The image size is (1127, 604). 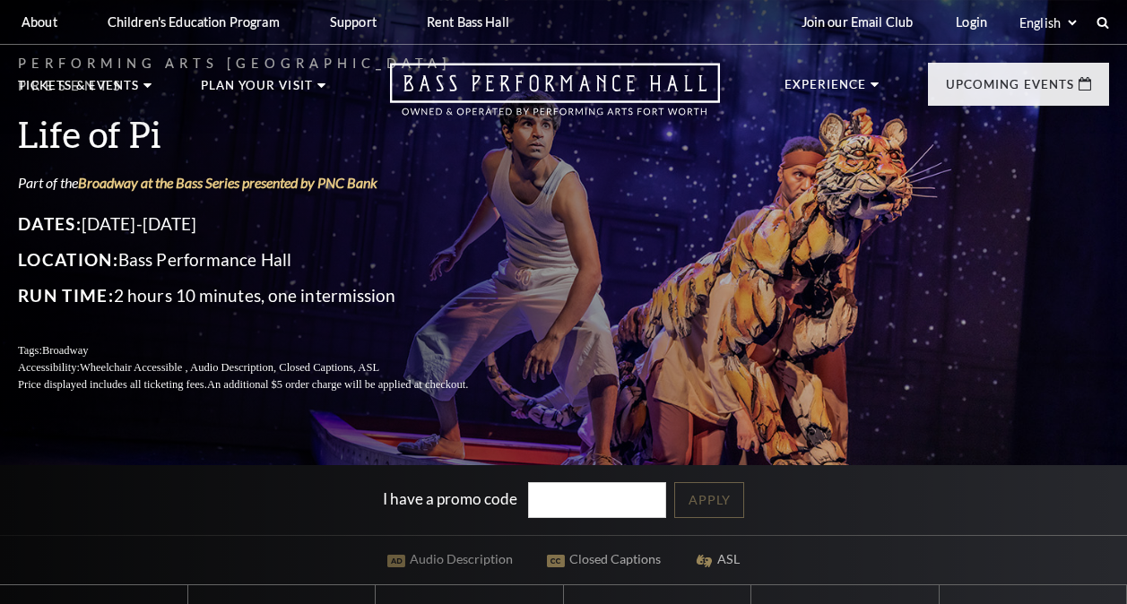 What do you see at coordinates (65, 295) in the screenshot?
I see `span: Run Time:` at bounding box center [65, 295].